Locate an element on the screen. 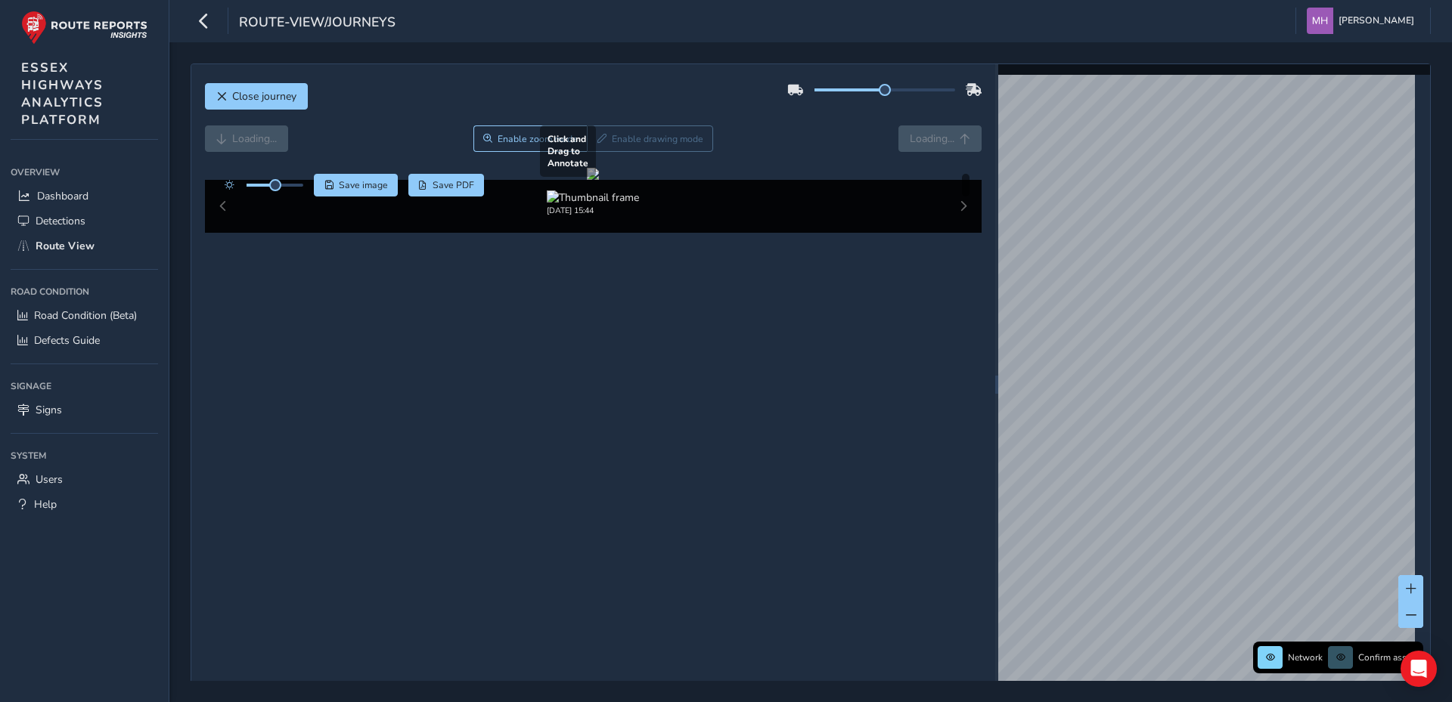  span: Detections is located at coordinates (60, 221).